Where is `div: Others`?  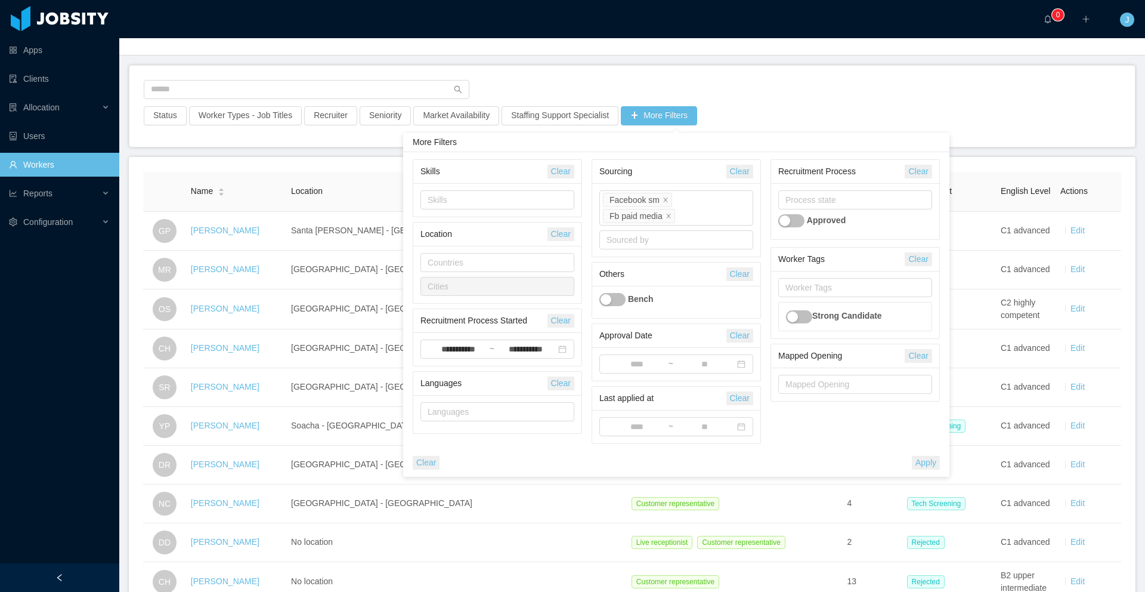 div: Others is located at coordinates (663, 274).